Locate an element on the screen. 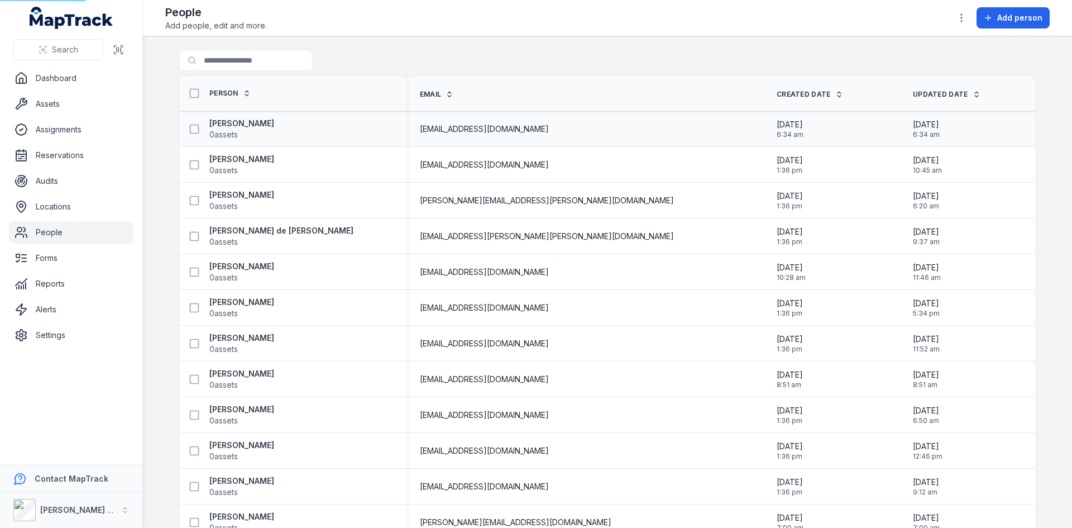 Image resolution: width=1072 pixels, height=528 pixels. time: 6/3/2025, 5:34:27 PM is located at coordinates (927, 308).